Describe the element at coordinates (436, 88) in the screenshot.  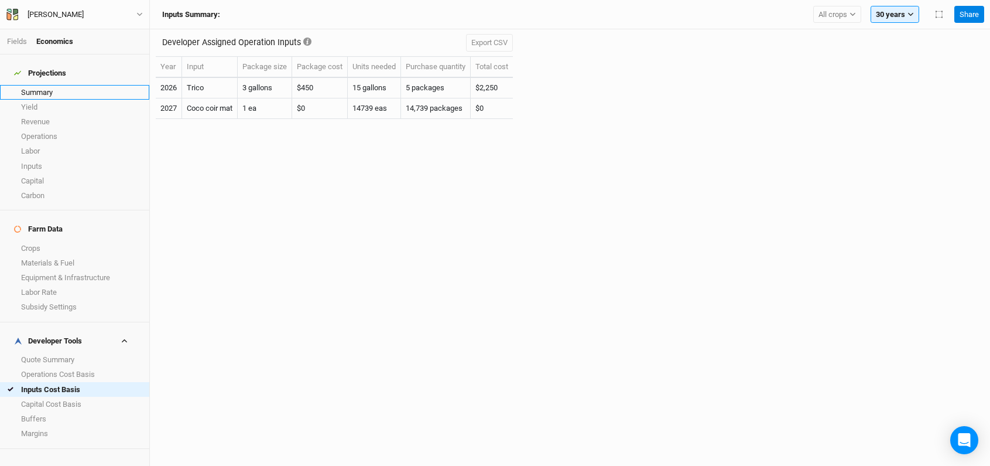
I see `td: 5 packages` at that location.